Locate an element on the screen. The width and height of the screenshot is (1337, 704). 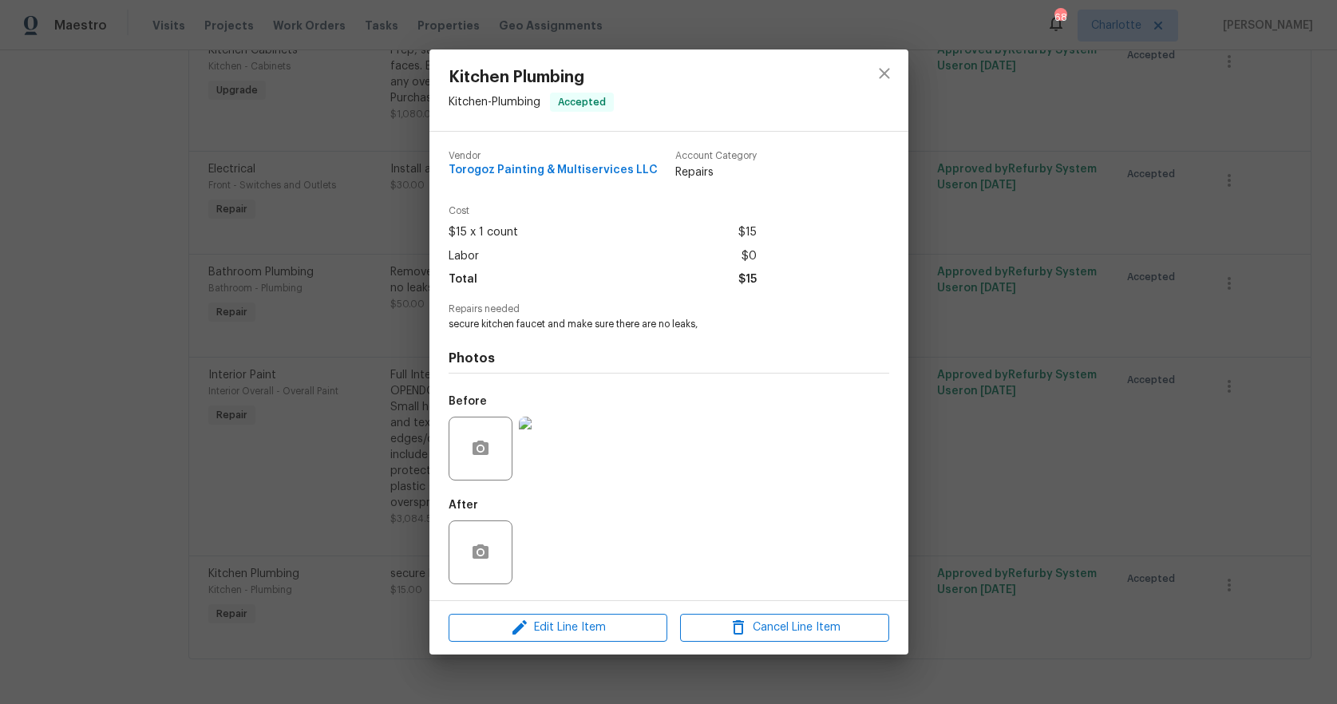
span: Total is located at coordinates (463, 279).